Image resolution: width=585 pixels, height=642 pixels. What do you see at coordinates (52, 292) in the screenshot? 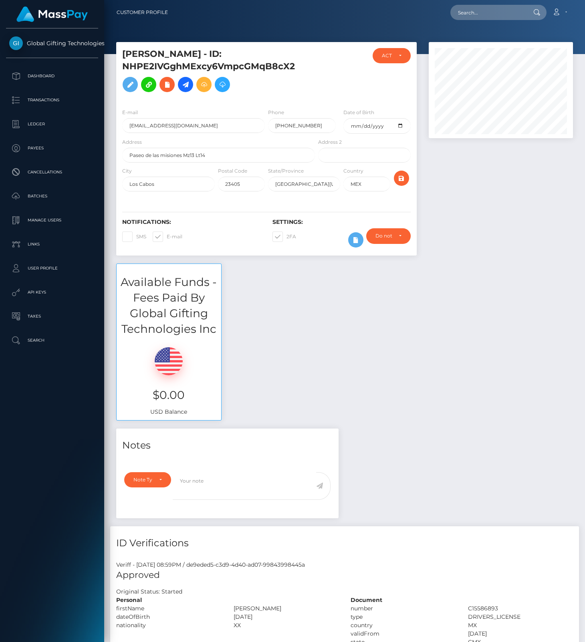
I see `p: API Keys` at bounding box center [52, 292].